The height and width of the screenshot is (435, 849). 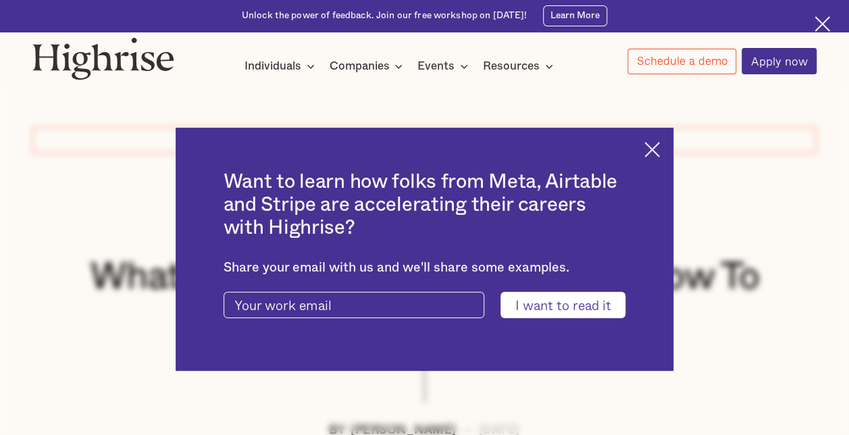 I want to click on div: Share your email with us and we'll share some examples., so click(x=425, y=268).